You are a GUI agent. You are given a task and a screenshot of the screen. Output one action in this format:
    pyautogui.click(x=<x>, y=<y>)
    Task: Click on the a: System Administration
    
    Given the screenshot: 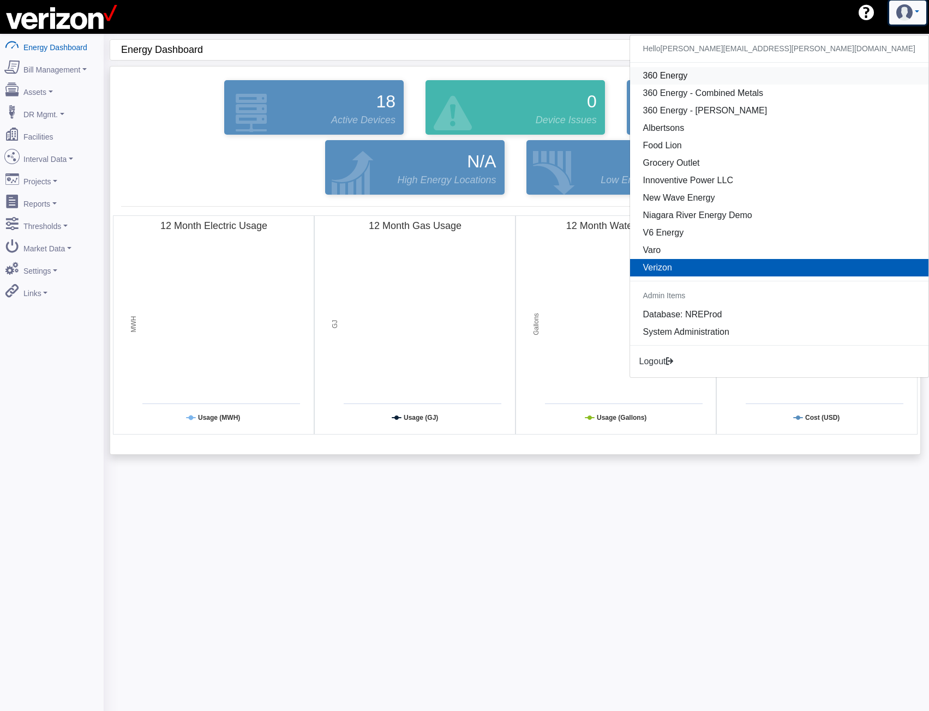 What is the action you would take?
    pyautogui.click(x=779, y=332)
    